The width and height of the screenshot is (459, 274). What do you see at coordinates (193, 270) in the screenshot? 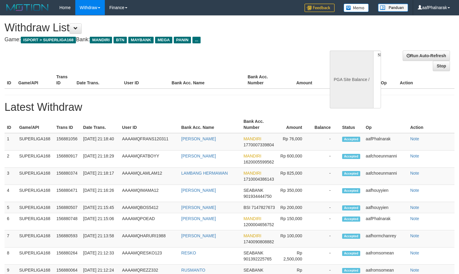
I see `a: RUSMANTO` at bounding box center [193, 270].